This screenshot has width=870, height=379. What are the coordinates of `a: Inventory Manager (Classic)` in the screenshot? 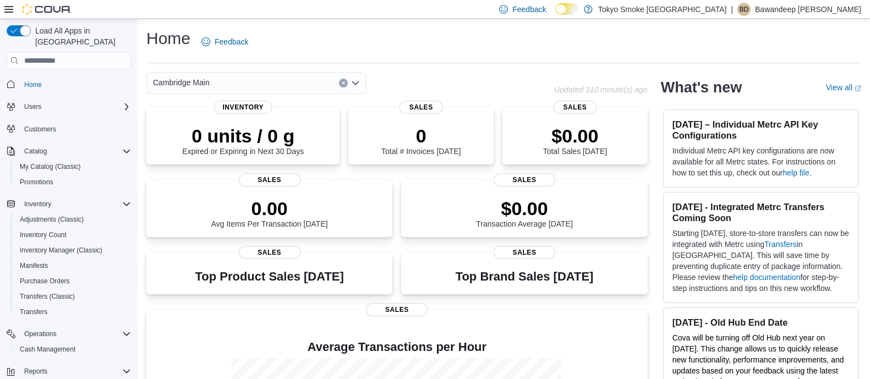 It's located at (61, 251).